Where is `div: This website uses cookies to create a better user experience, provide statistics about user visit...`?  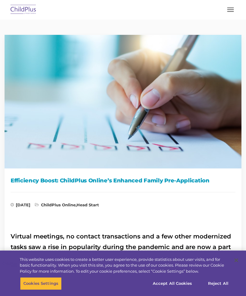
div: This website uses cookies to create a better user experience, provide statistics about user visit... is located at coordinates (124, 266).